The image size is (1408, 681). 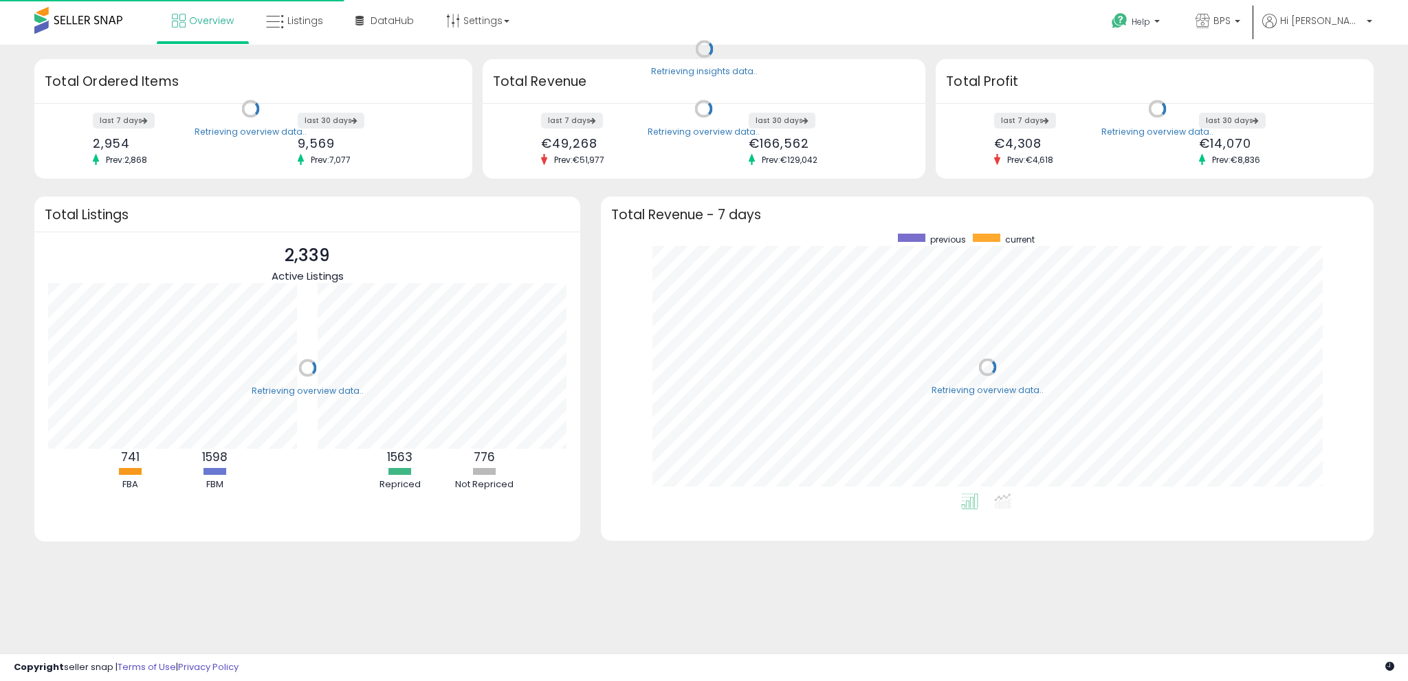 What do you see at coordinates (1140, 21) in the screenshot?
I see `span: Help` at bounding box center [1140, 21].